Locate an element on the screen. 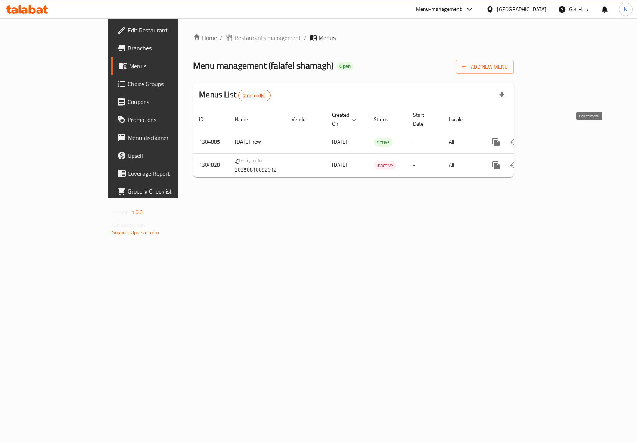 This screenshot has height=442, width=637. a: Edit Restaurant is located at coordinates (163, 30).